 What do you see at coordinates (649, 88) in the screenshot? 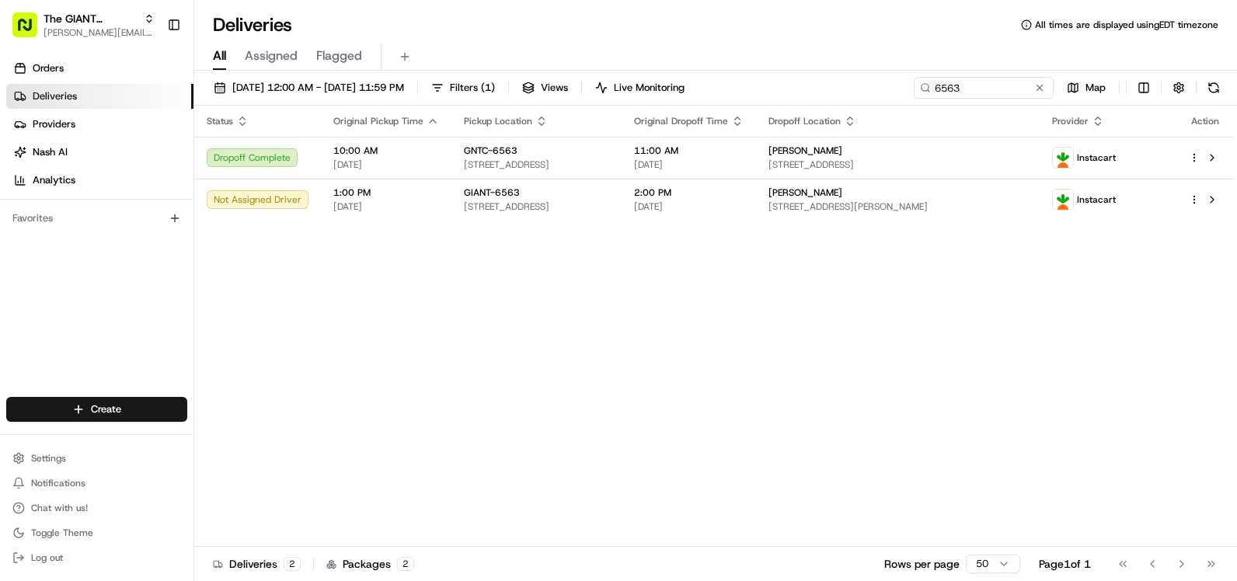
I see `span: Live Monitoring` at bounding box center [649, 88].